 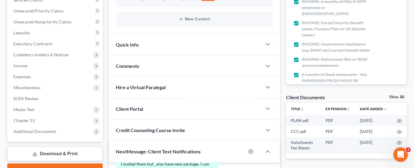 What do you see at coordinates (20, 65) in the screenshot?
I see `span: Income` at bounding box center [20, 65].